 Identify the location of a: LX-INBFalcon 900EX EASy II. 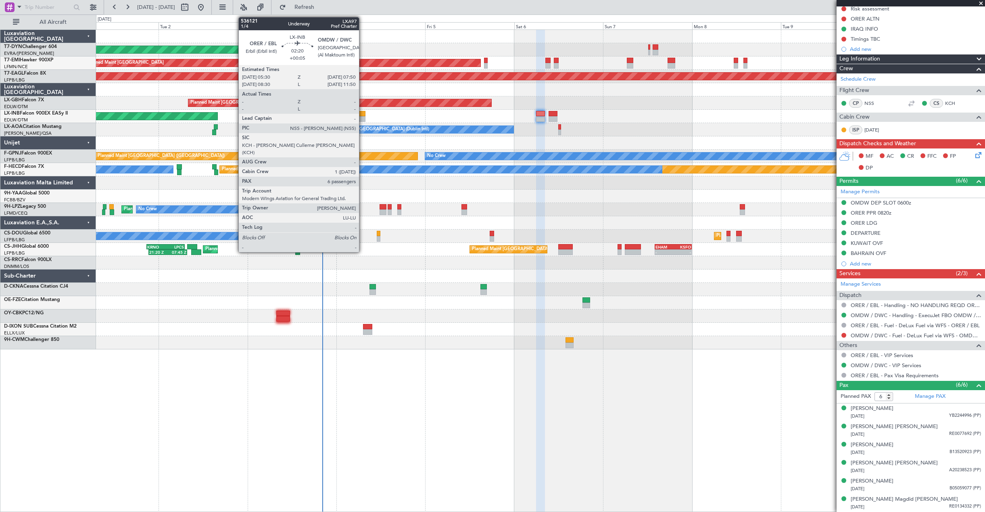
(36, 113).